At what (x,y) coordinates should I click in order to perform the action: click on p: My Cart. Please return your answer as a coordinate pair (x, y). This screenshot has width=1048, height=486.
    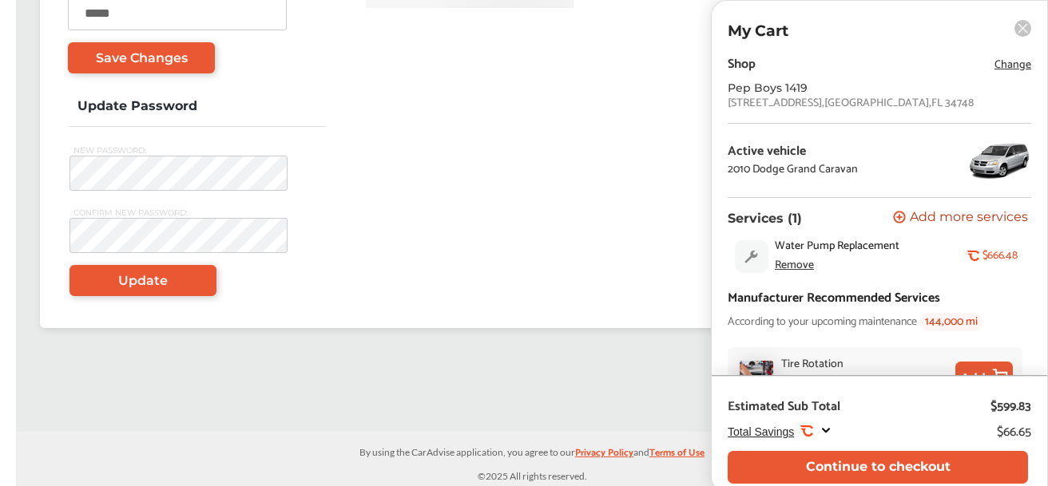
    Looking at the image, I should click on (758, 30).